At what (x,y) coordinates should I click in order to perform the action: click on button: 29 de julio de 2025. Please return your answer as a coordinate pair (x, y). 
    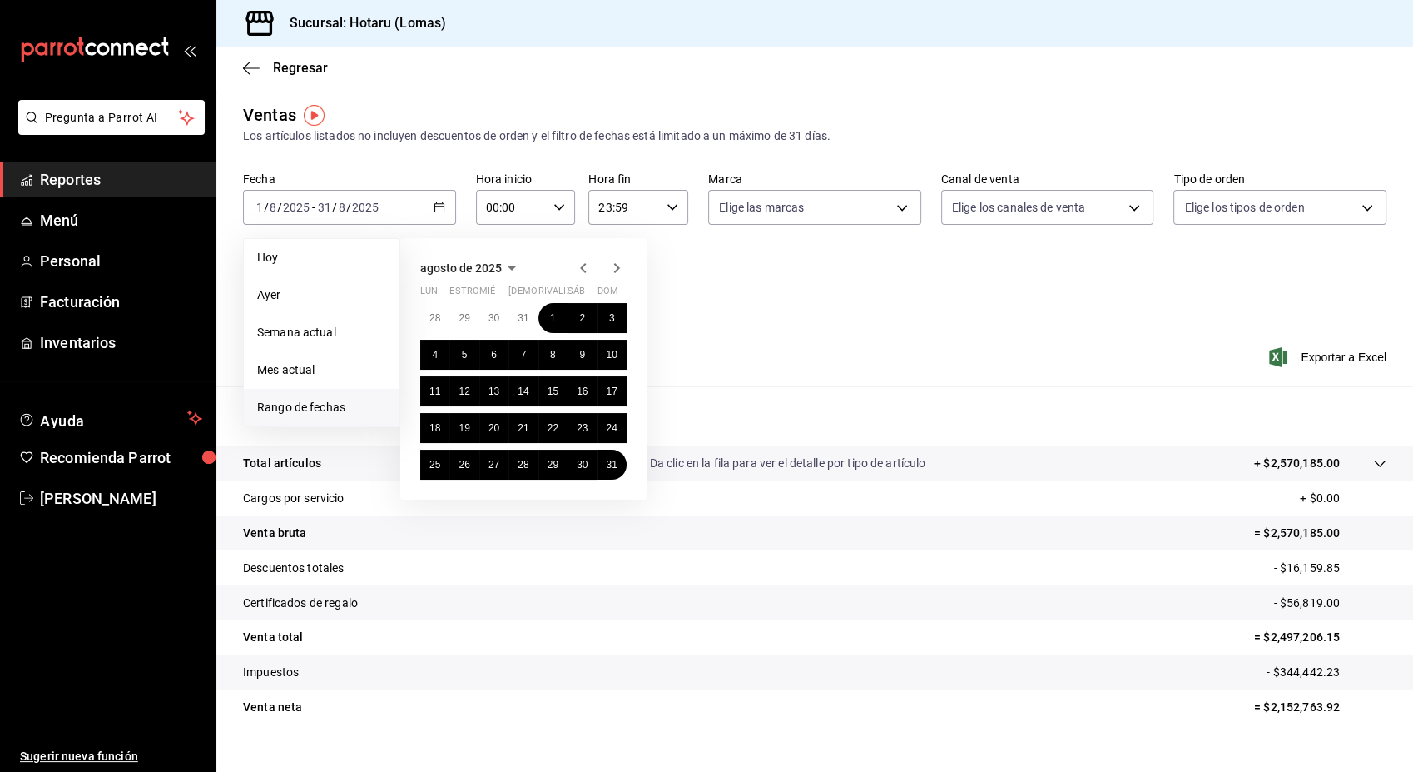
    Looking at the image, I should click on (464, 318).